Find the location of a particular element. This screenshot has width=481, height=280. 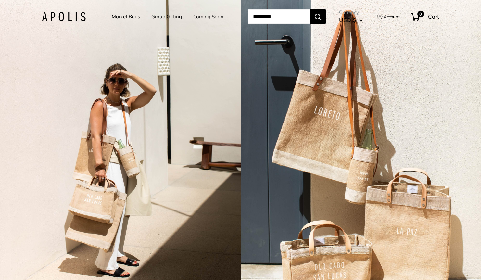

a: Coming Soon is located at coordinates (208, 17).